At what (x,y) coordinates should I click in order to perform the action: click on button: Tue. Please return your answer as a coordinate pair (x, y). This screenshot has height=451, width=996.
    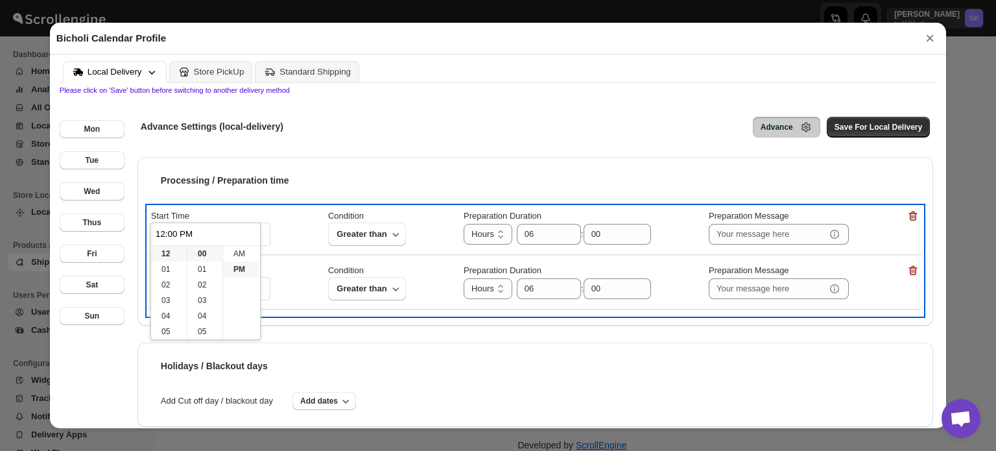
    Looking at the image, I should click on (92, 160).